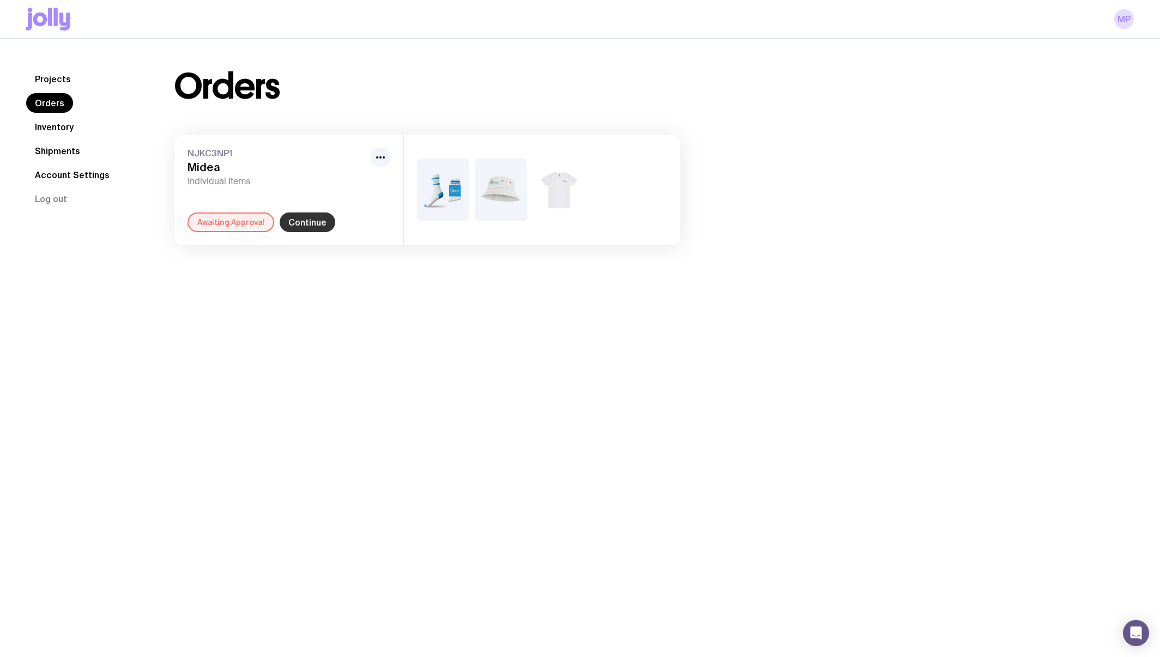 The width and height of the screenshot is (1160, 657). What do you see at coordinates (57, 151) in the screenshot?
I see `a: Shipments` at bounding box center [57, 151].